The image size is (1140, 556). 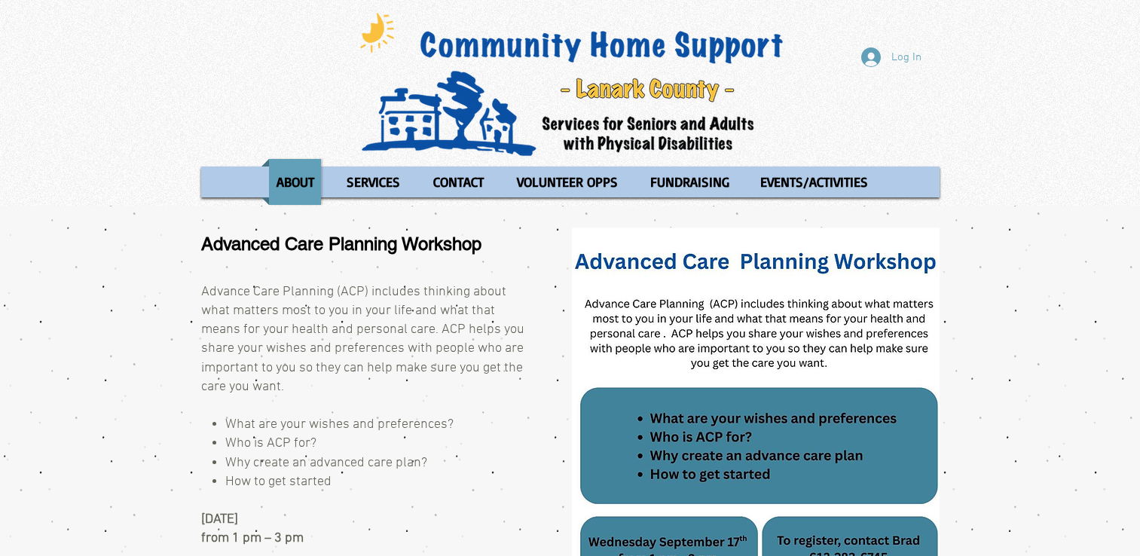 What do you see at coordinates (814, 182) in the screenshot?
I see `p: EVENTS/ACTIVITIES` at bounding box center [814, 182].